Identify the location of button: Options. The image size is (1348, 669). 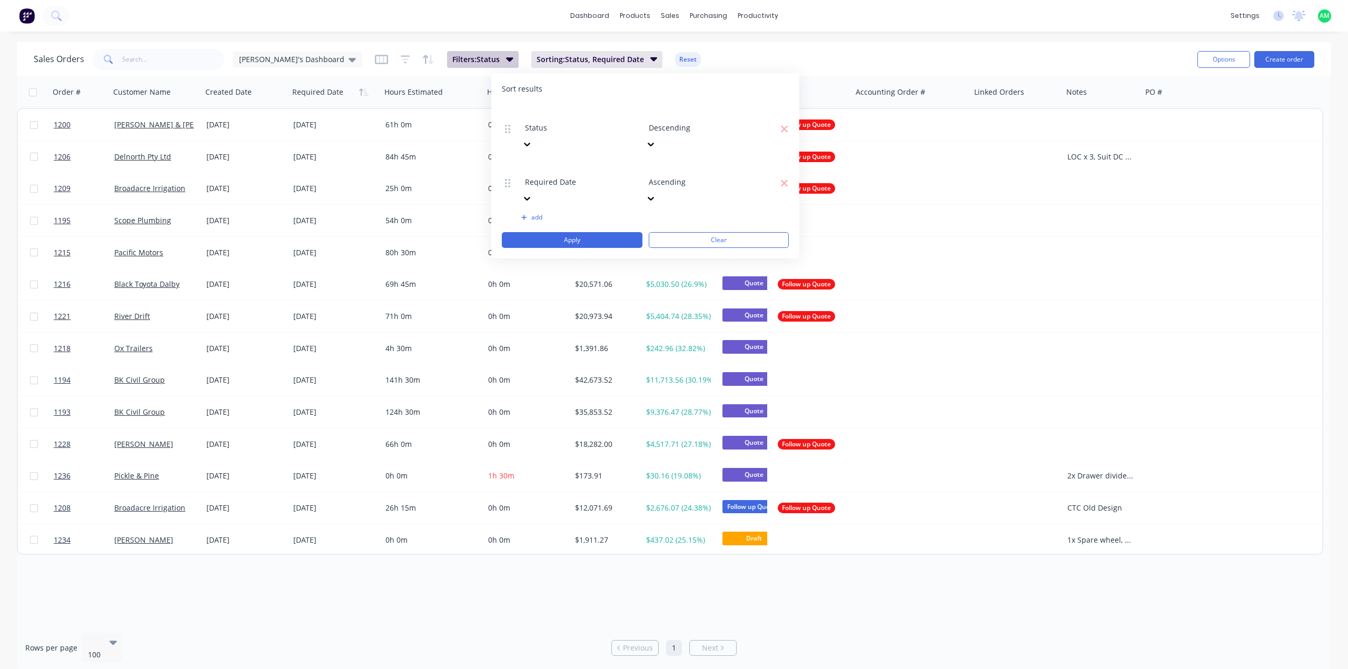
(1223, 59).